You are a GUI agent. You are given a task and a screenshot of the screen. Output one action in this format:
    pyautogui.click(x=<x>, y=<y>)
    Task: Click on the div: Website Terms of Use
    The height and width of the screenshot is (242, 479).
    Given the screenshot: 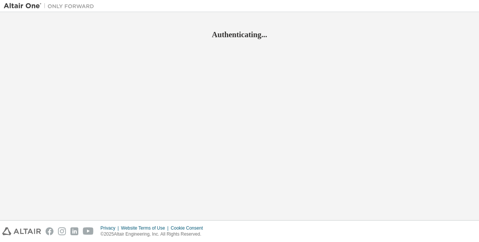 What is the action you would take?
    pyautogui.click(x=146, y=228)
    